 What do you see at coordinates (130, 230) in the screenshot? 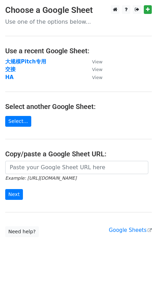
I see `a: Google Sheets` at bounding box center [130, 230].